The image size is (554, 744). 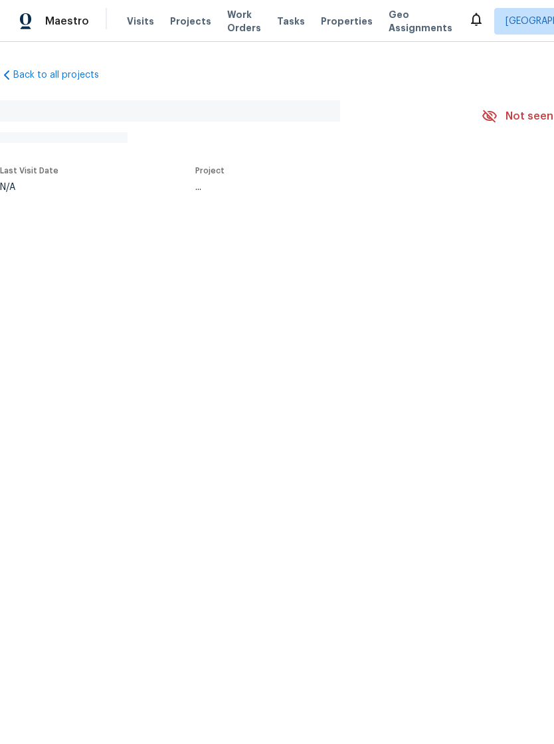 What do you see at coordinates (291, 21) in the screenshot?
I see `span: Tasks` at bounding box center [291, 21].